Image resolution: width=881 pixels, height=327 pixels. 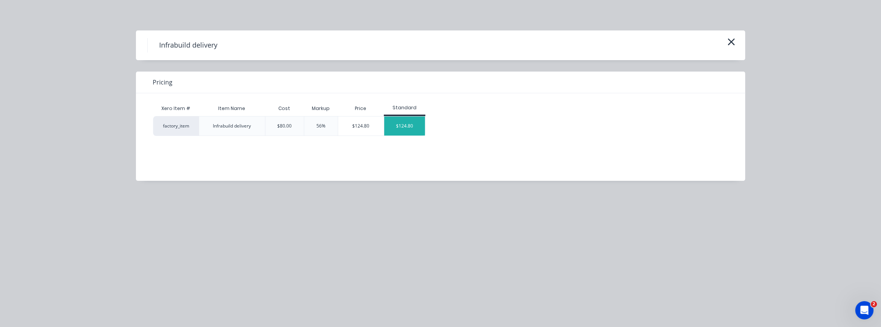 I want to click on div: $80.00, so click(x=284, y=126).